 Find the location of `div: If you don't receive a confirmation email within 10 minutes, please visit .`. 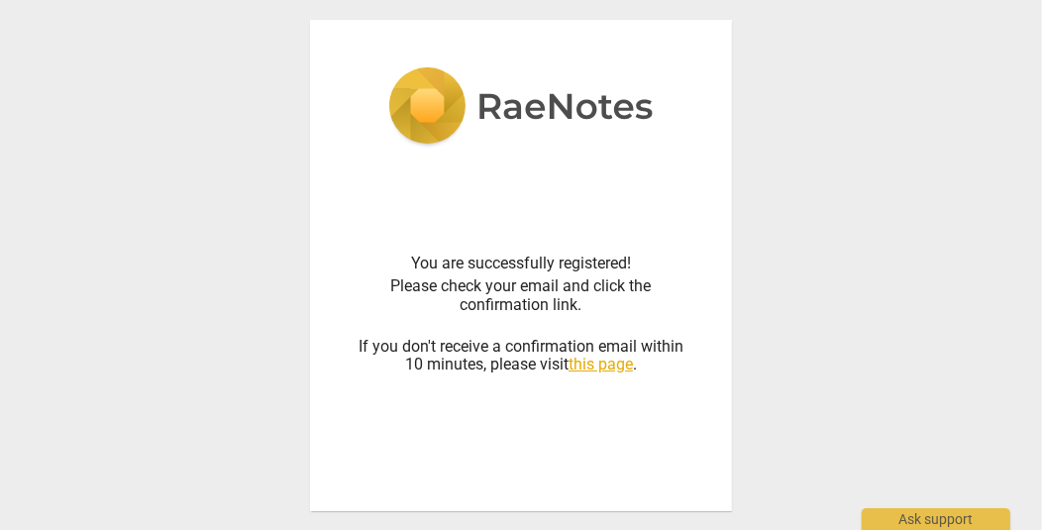

div: If you don't receive a confirmation email within 10 minutes, please visit . is located at coordinates (521, 346).